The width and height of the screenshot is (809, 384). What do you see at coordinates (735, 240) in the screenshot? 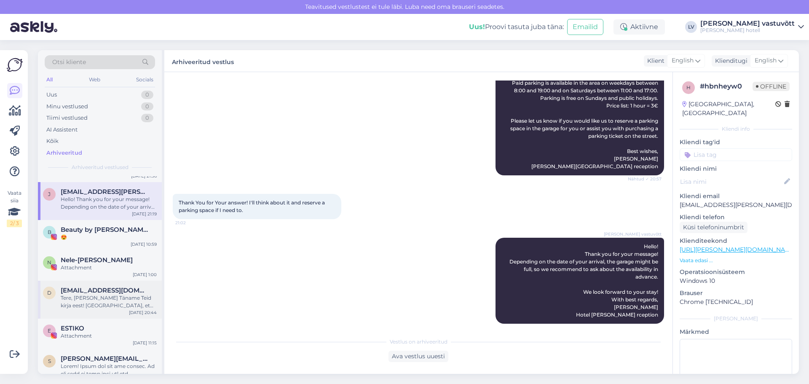
I see `p: Klienditeekond` at bounding box center [735, 240].